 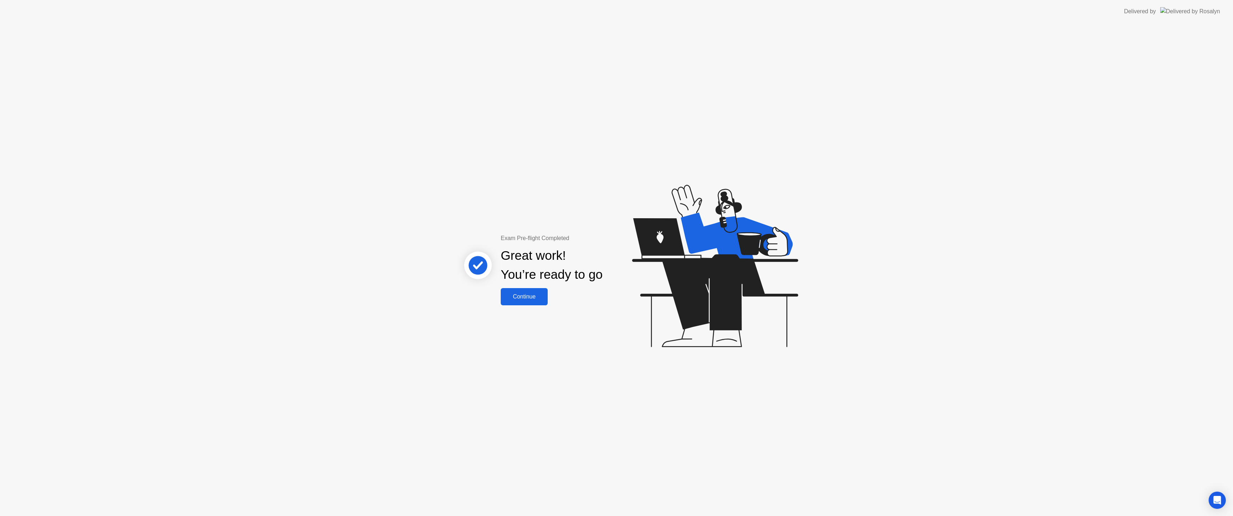 What do you see at coordinates (524, 297) in the screenshot?
I see `button: Continue` at bounding box center [524, 297].